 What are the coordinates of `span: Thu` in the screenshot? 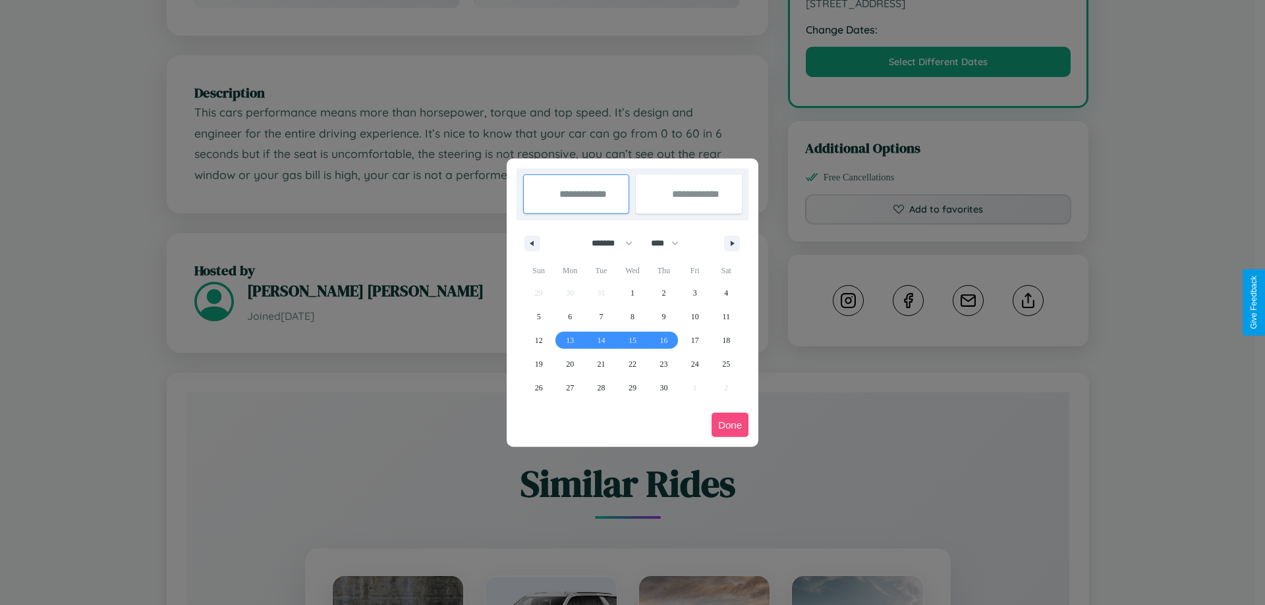 It's located at (663, 271).